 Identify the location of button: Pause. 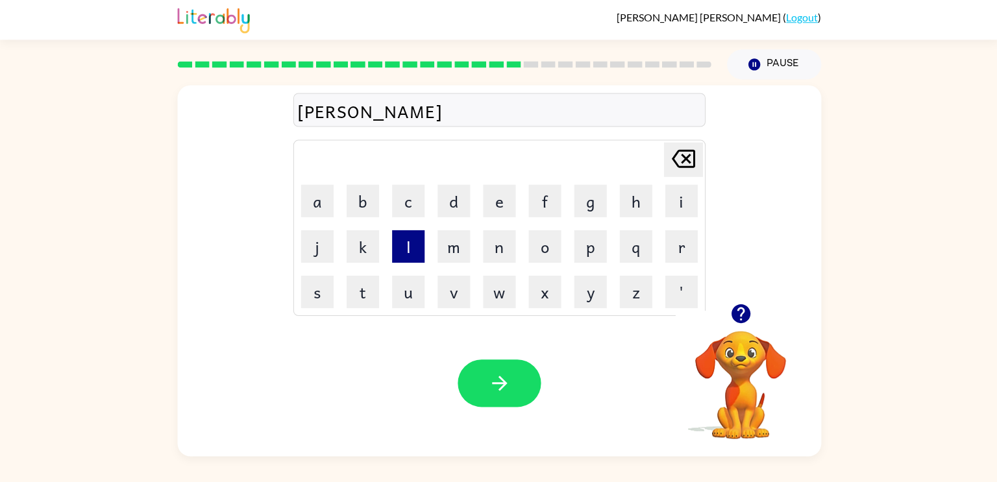
(772, 65).